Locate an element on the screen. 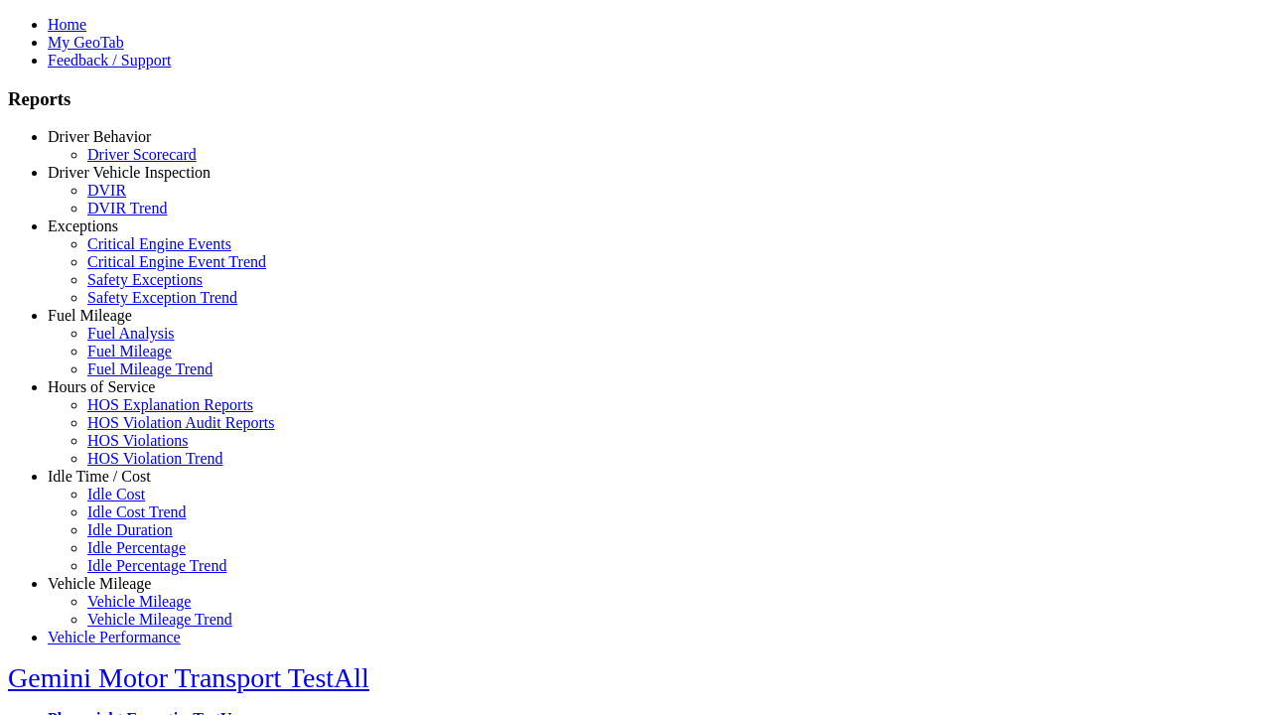 The height and width of the screenshot is (715, 1271). a: DVIR is located at coordinates (106, 190).